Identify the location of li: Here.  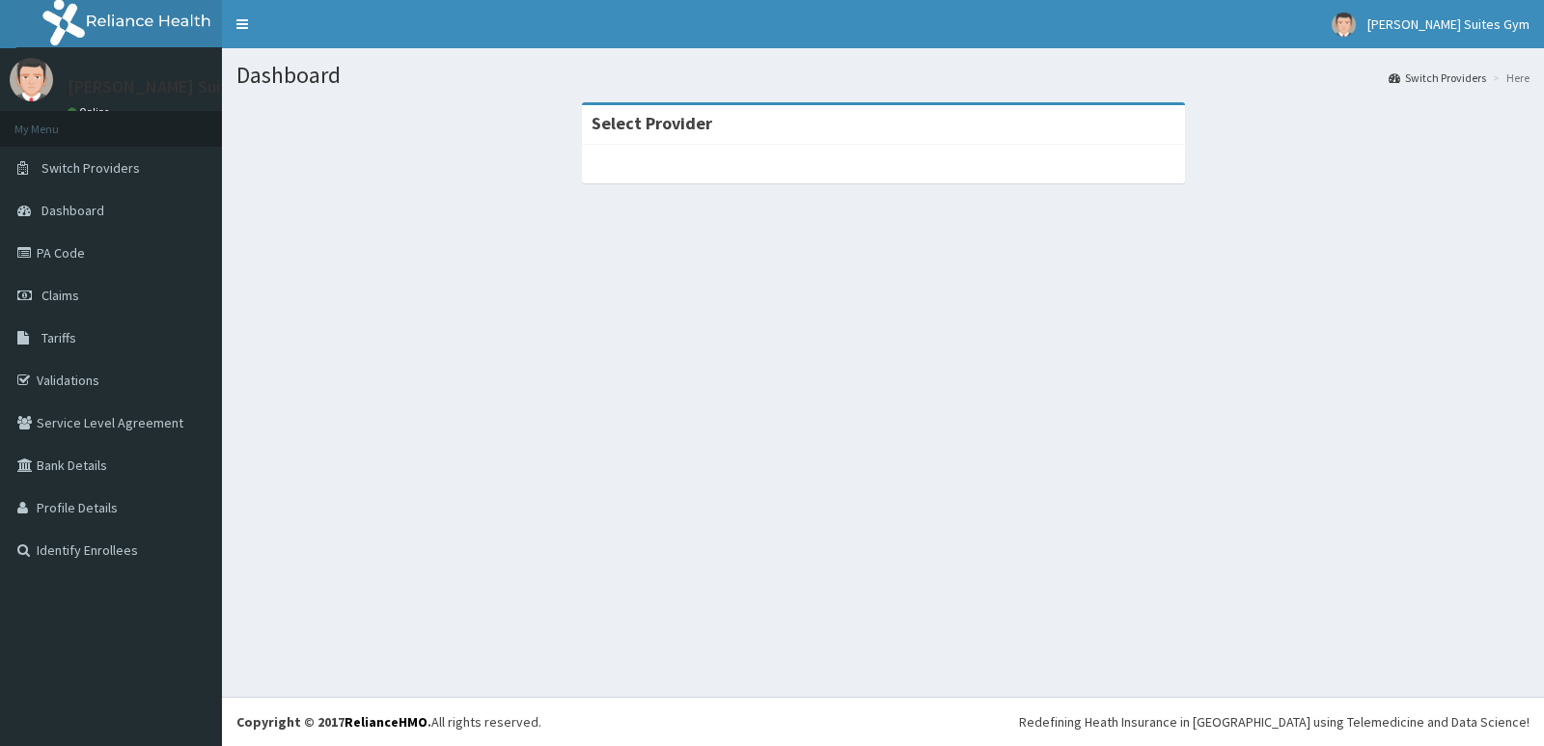
(1508, 77).